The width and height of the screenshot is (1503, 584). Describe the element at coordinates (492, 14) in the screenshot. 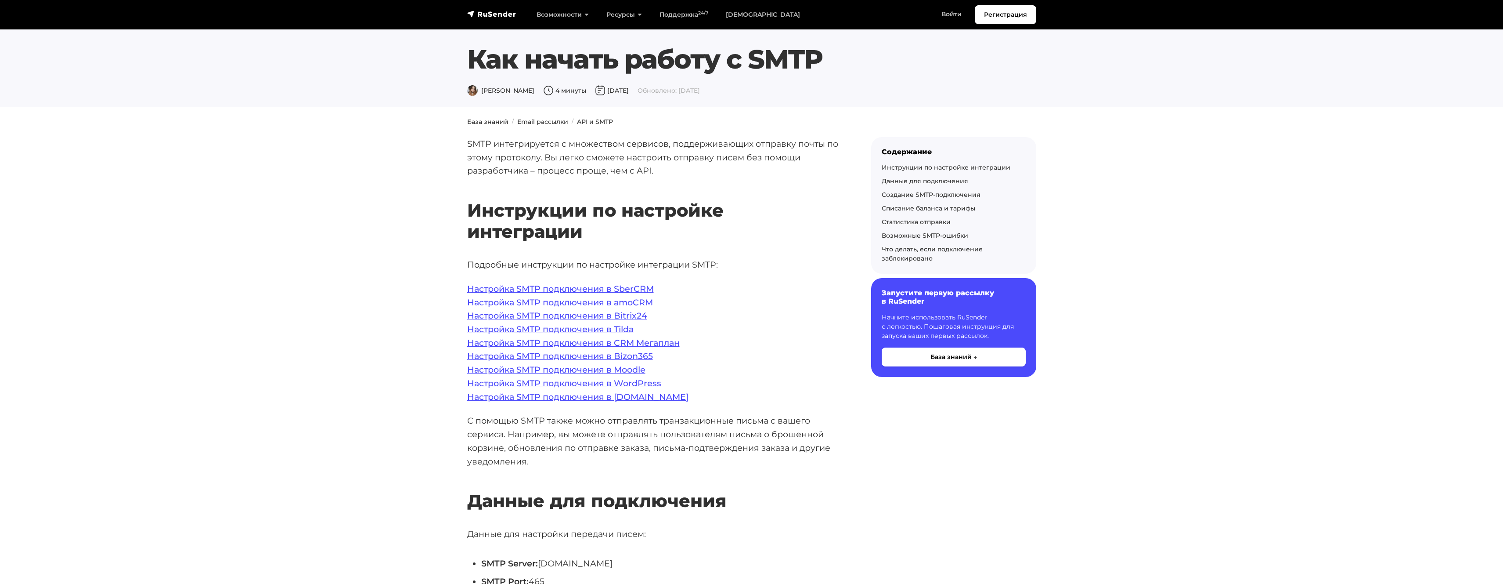

I see `img: RuSender` at that location.